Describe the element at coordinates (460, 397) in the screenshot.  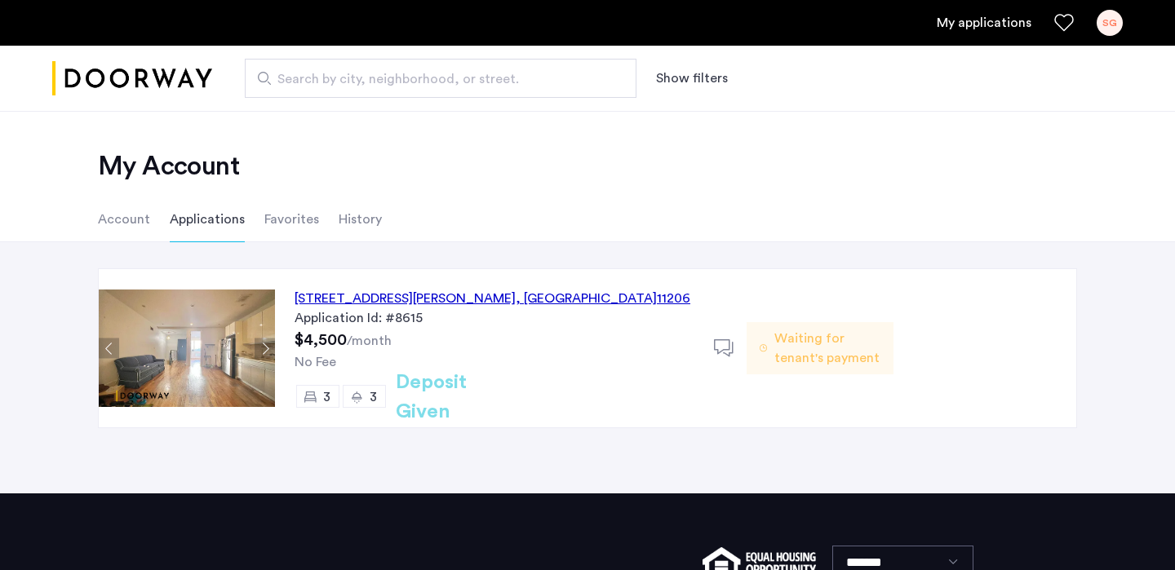
I see `h2: Deposit Given` at that location.